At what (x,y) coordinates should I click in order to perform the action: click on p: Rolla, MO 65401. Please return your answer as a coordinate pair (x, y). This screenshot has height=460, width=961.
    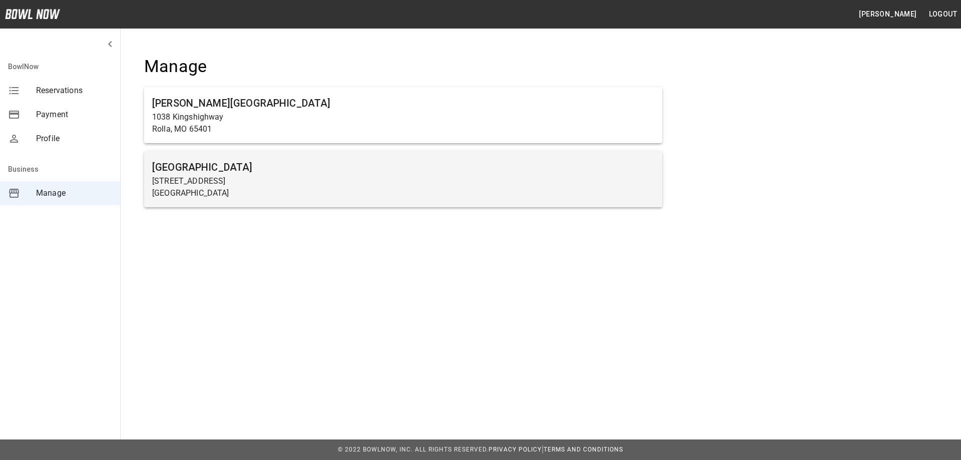
    Looking at the image, I should click on (403, 129).